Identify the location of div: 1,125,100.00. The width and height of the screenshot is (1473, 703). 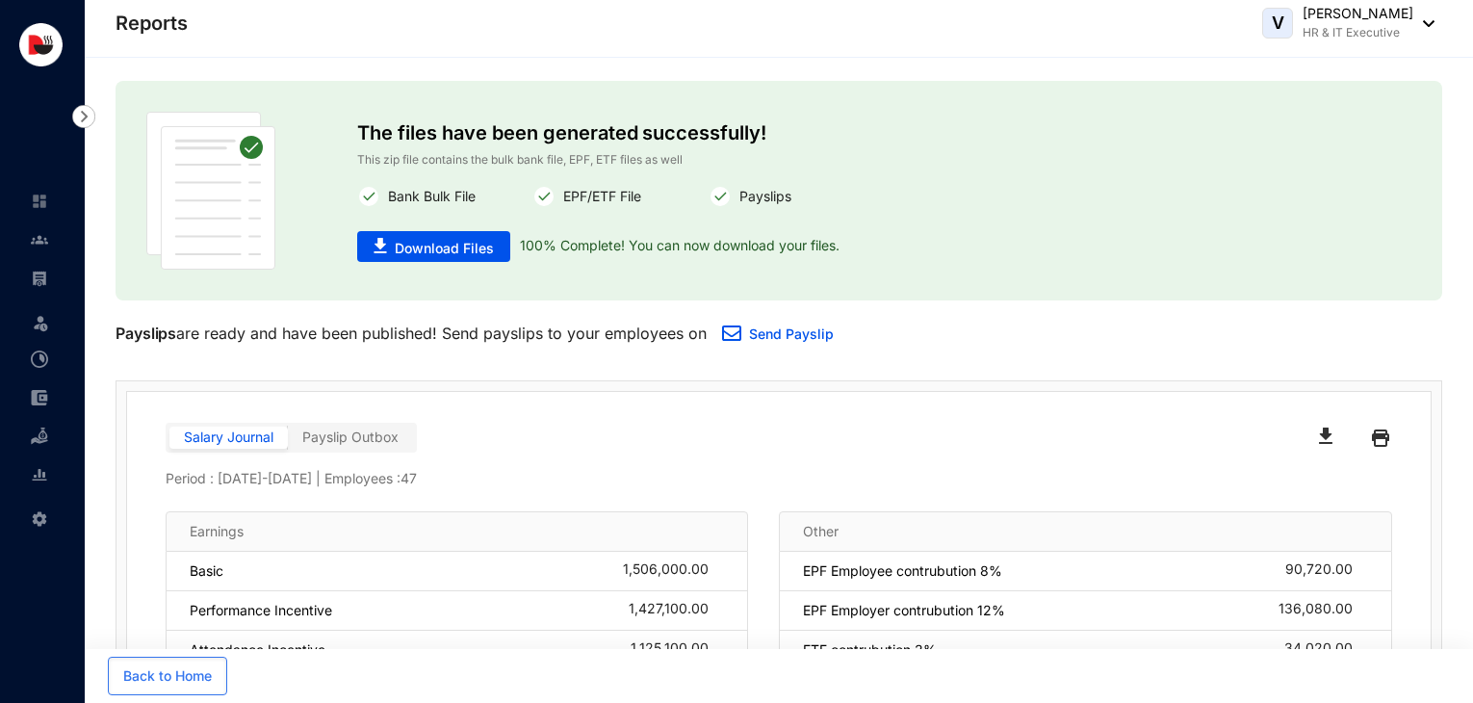
(677, 650).